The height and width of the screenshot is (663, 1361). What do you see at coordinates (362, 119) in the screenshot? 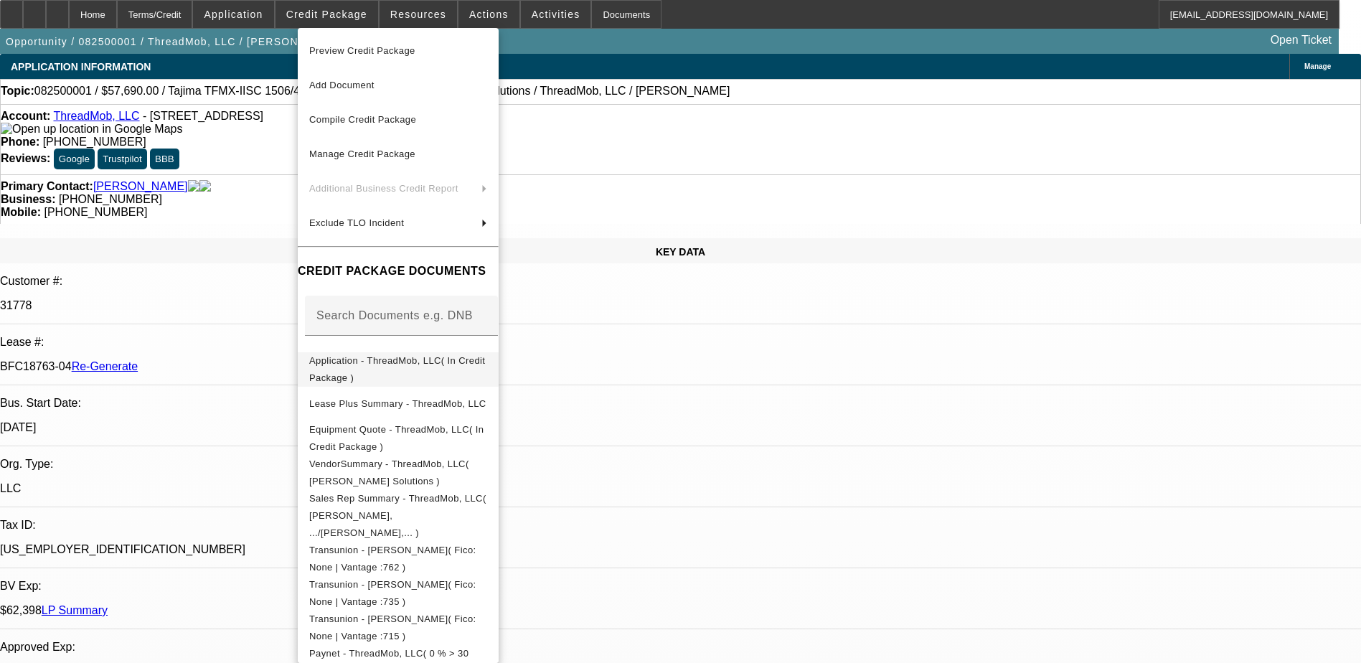
I see `span: Compile Credit Package` at bounding box center [362, 119].